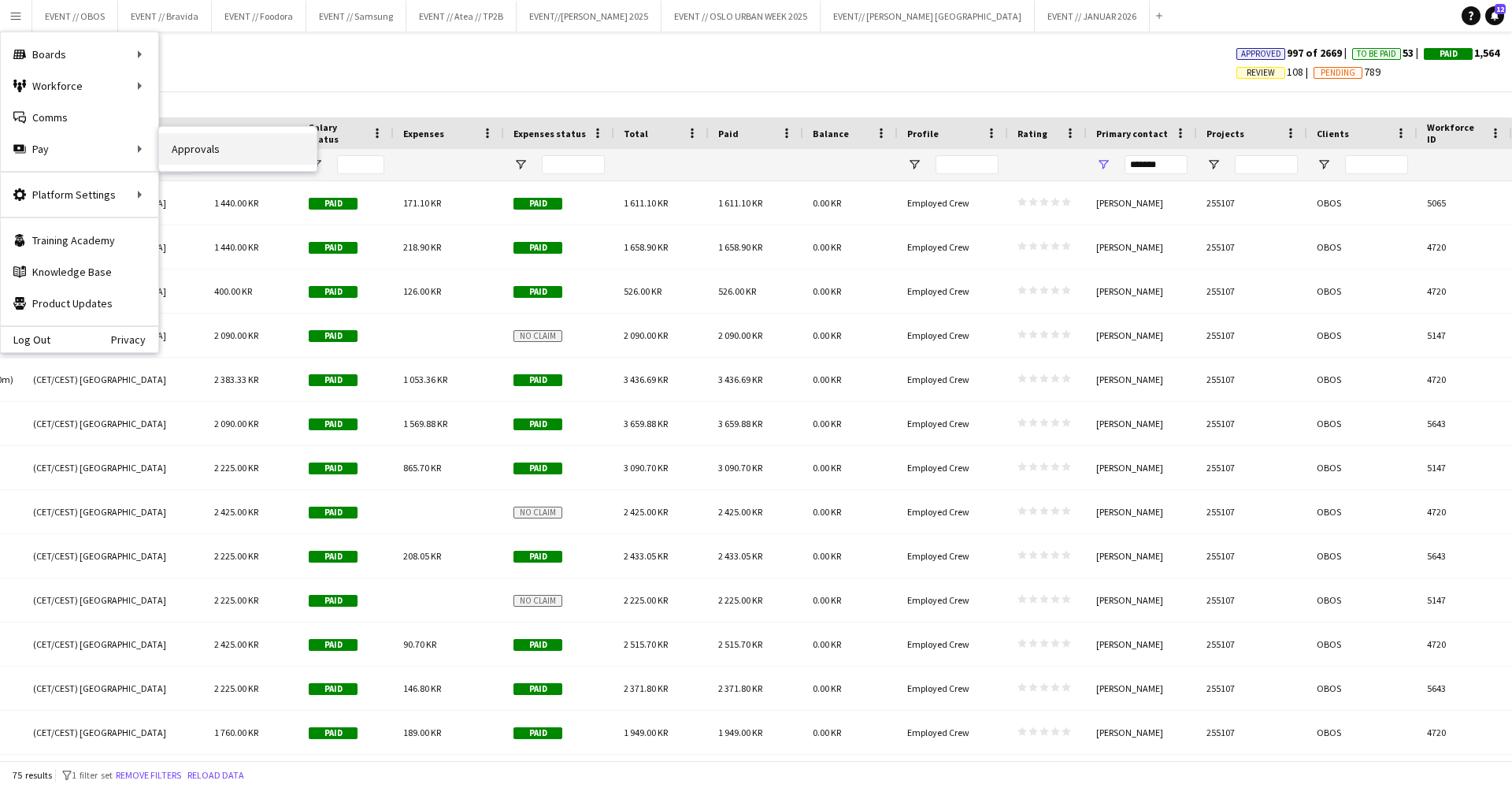 The image size is (1512, 788). What do you see at coordinates (645, 555) in the screenshot?
I see `span: 2 433.05 KR` at bounding box center [645, 555].